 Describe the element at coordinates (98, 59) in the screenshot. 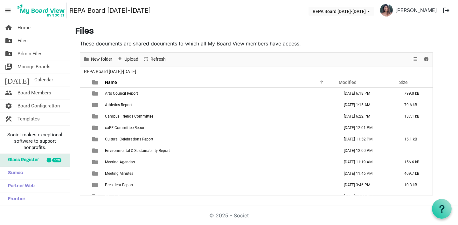

I see `button: New folder` at that location.